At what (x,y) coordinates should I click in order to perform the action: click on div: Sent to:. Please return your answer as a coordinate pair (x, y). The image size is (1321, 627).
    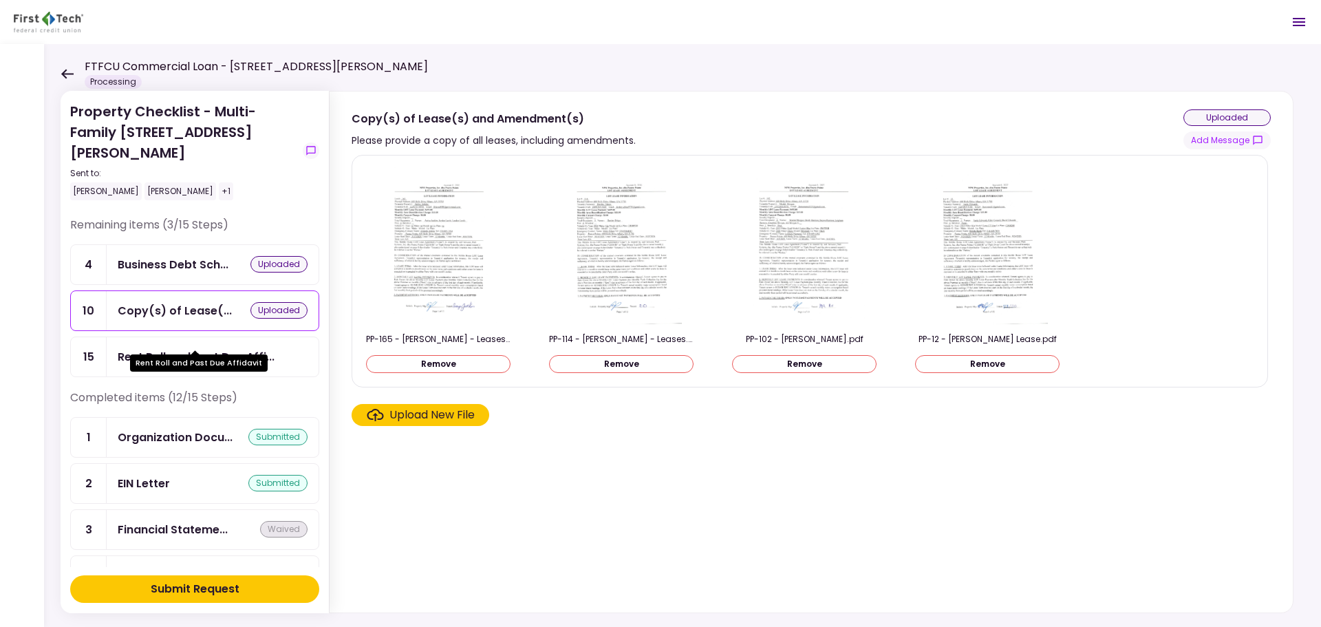
    Looking at the image, I should click on (184, 173).